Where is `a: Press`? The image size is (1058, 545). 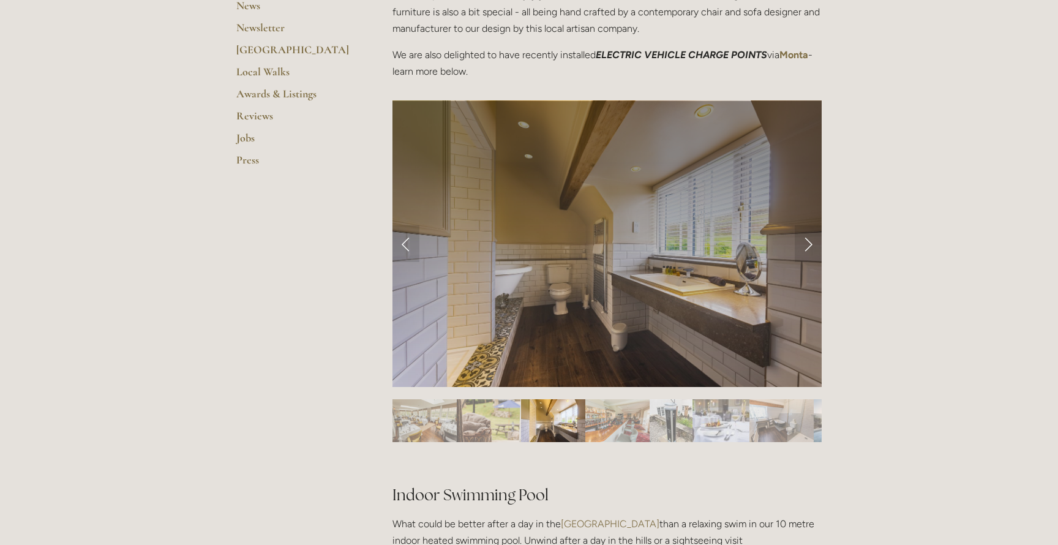
a: Press is located at coordinates (295, 164).